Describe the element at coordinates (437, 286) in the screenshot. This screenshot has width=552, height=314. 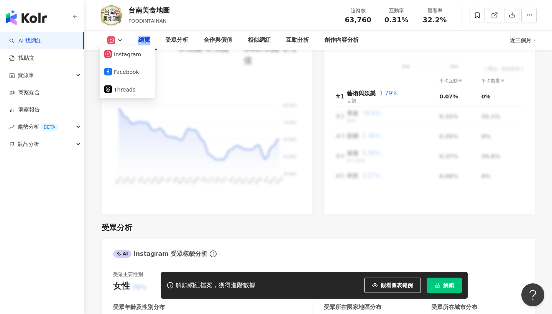
I see `span: lock` at that location.